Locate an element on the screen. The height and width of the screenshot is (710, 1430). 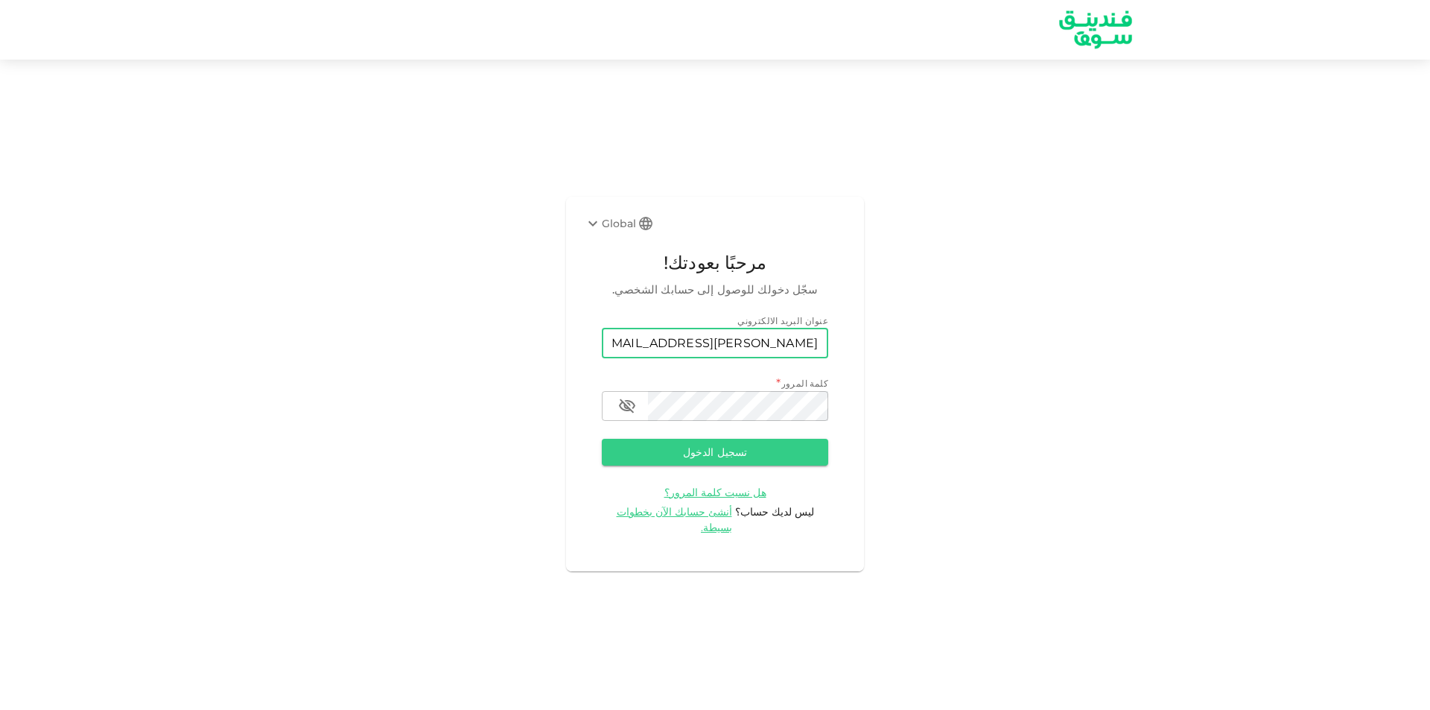
span: ليس لديك حساب؟ is located at coordinates (774, 512).